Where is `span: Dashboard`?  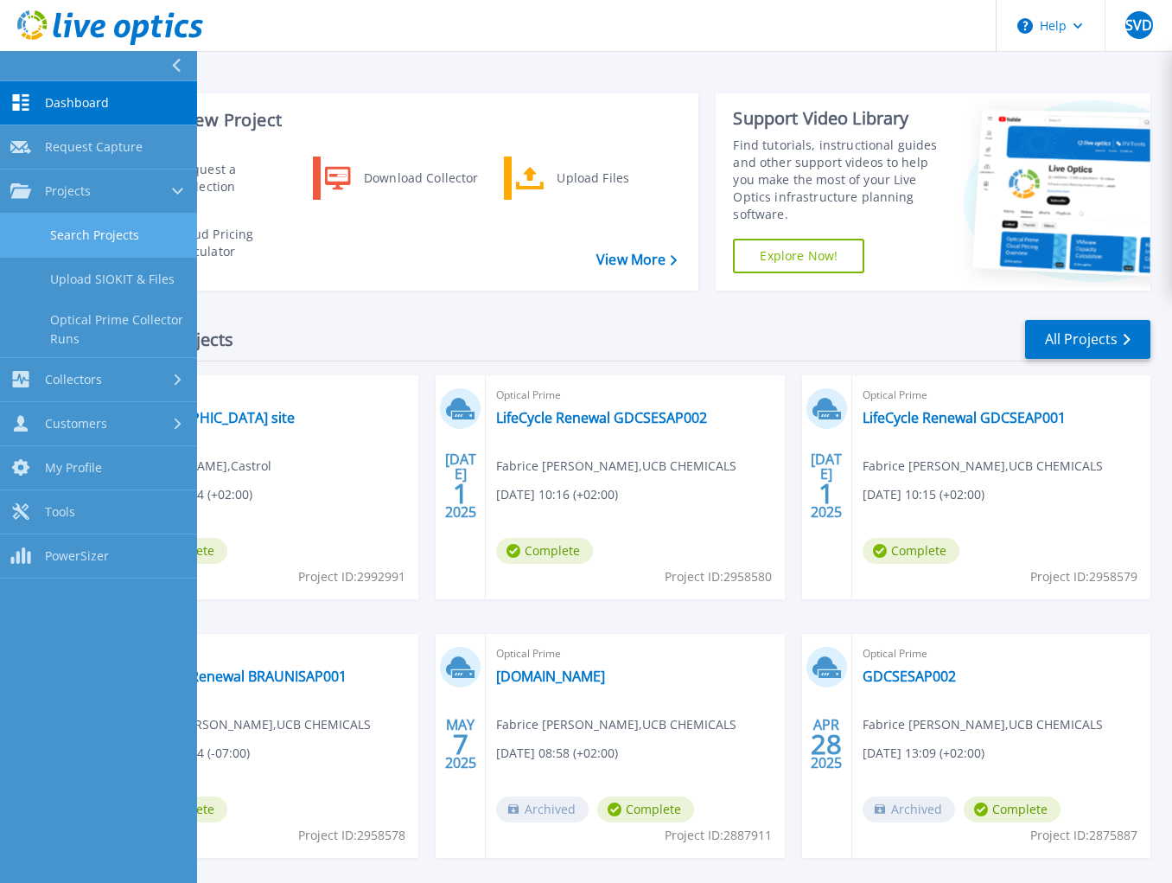 span: Dashboard is located at coordinates (77, 103).